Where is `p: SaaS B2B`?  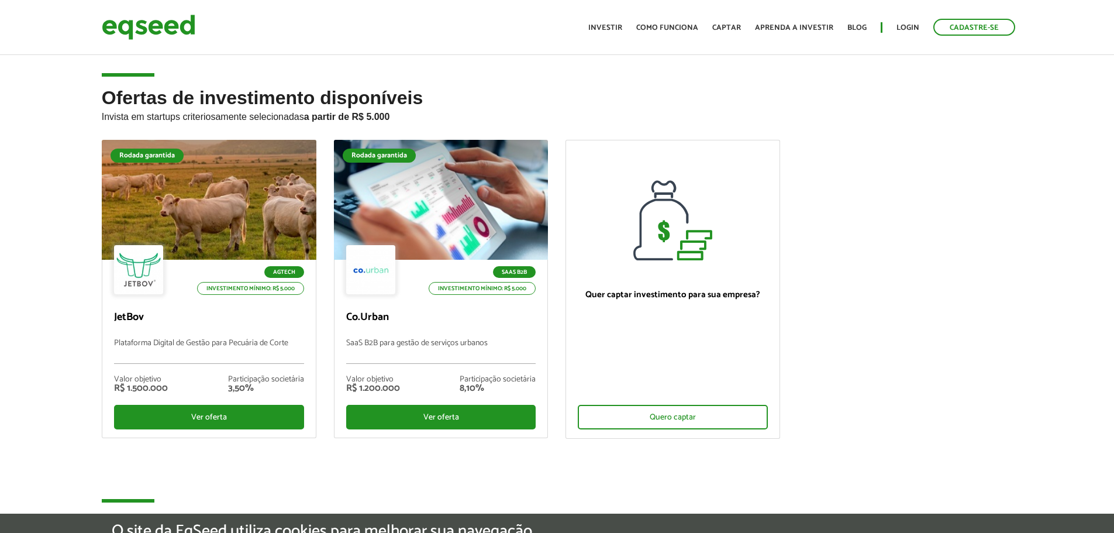 p: SaaS B2B is located at coordinates (514, 272).